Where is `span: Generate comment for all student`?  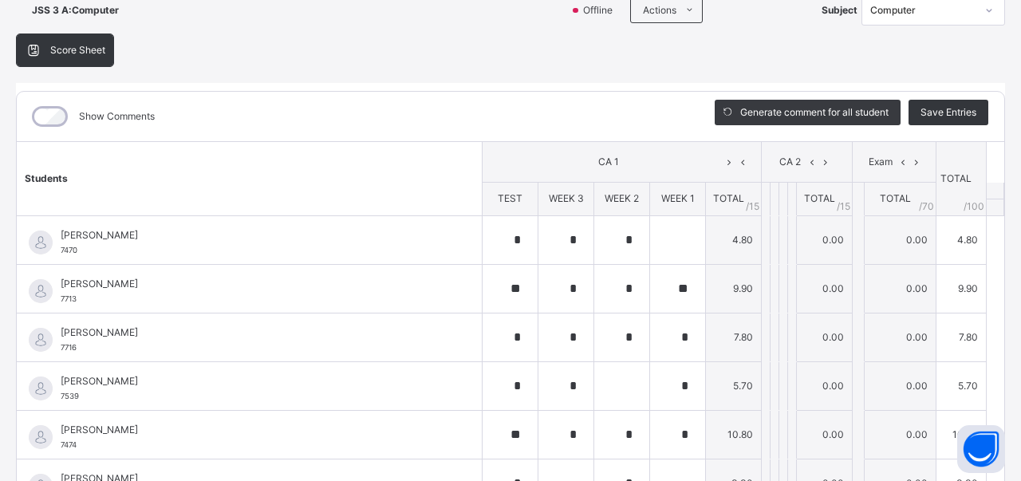 span: Generate comment for all student is located at coordinates (814, 112).